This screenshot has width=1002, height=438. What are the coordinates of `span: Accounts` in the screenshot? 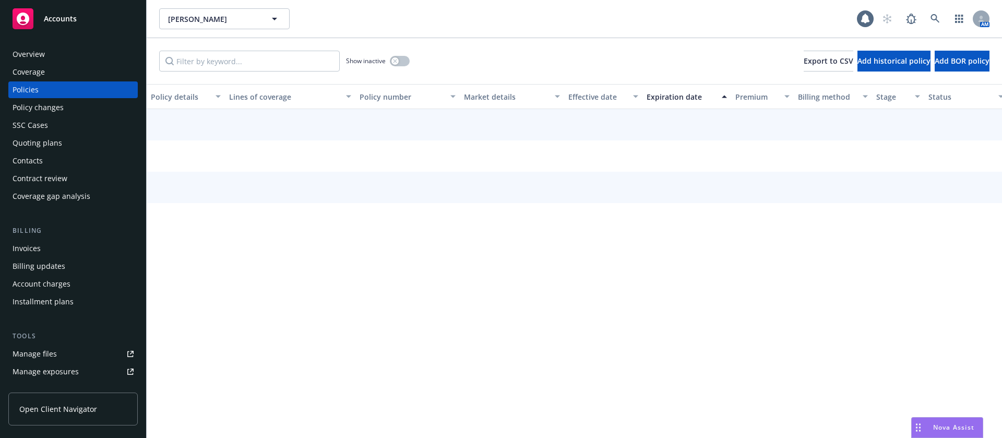 It's located at (60, 19).